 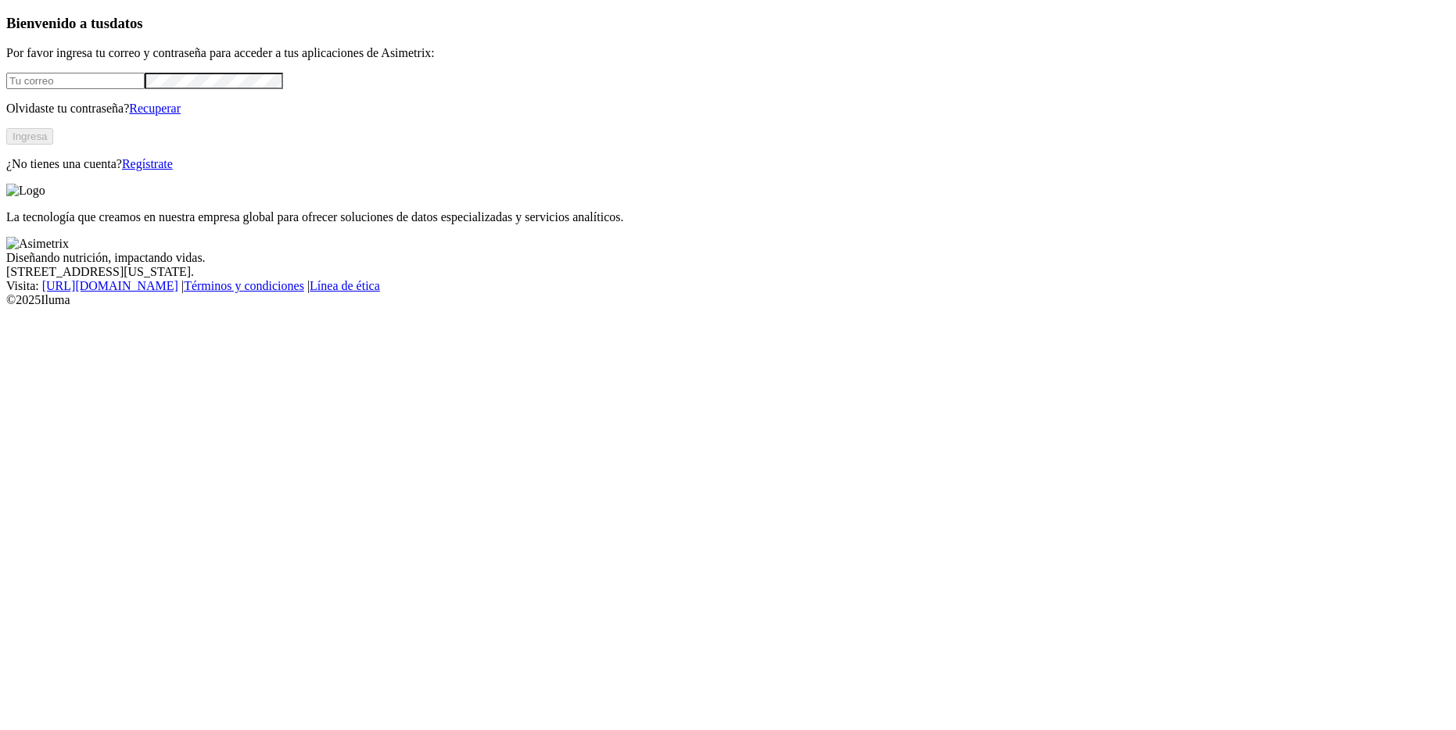 I want to click on h3: Bienvenido a tus, so click(x=728, y=23).